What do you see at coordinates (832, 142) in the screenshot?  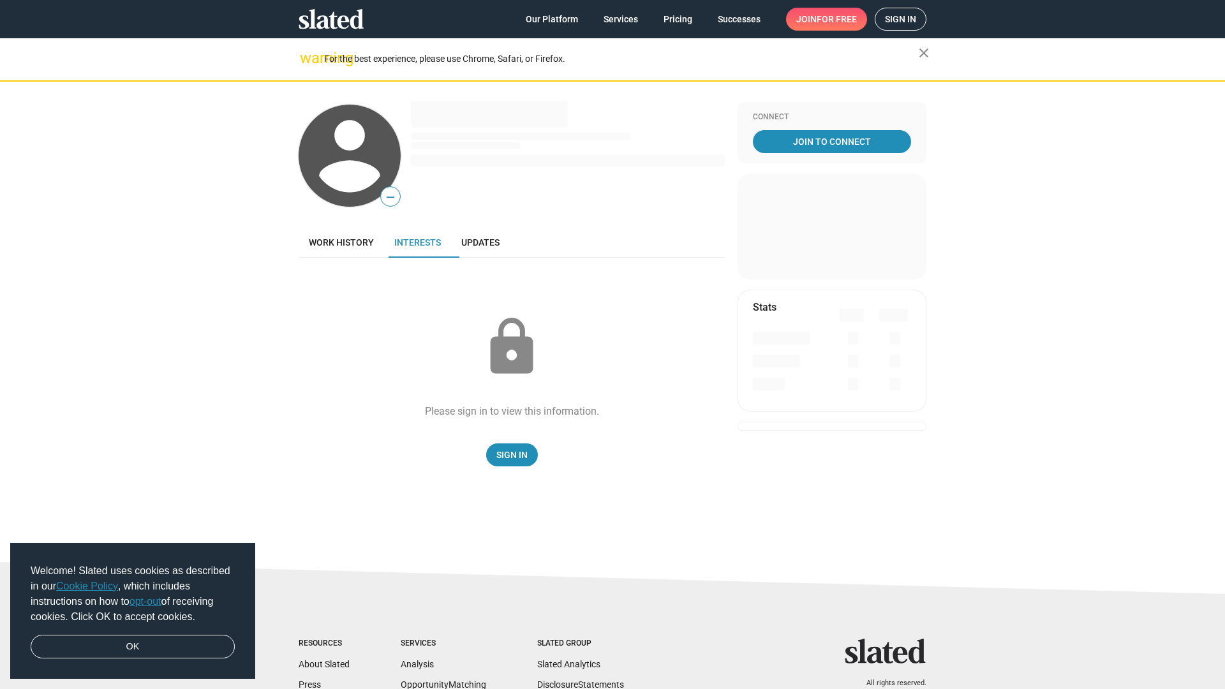 I see `a: Join To Connect` at bounding box center [832, 142].